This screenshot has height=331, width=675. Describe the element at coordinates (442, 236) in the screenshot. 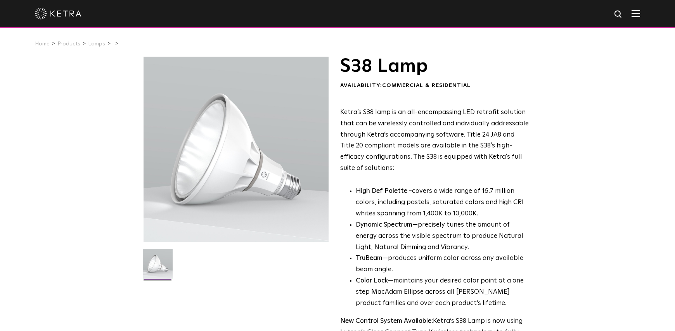

I see `li: —precisely tunes the amount of energy across the visible spectrum to produce Natural Light, Natur...` at that location.